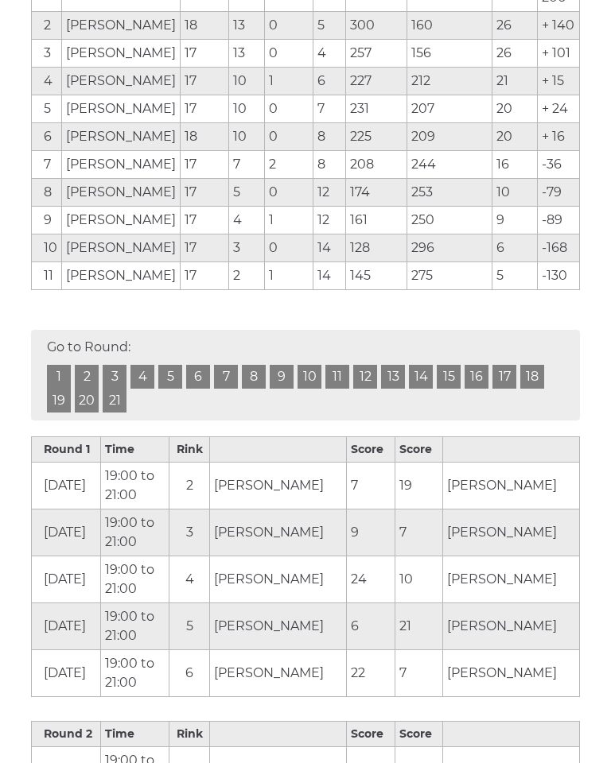  Describe the element at coordinates (47, 275) in the screenshot. I see `td: 11` at that location.